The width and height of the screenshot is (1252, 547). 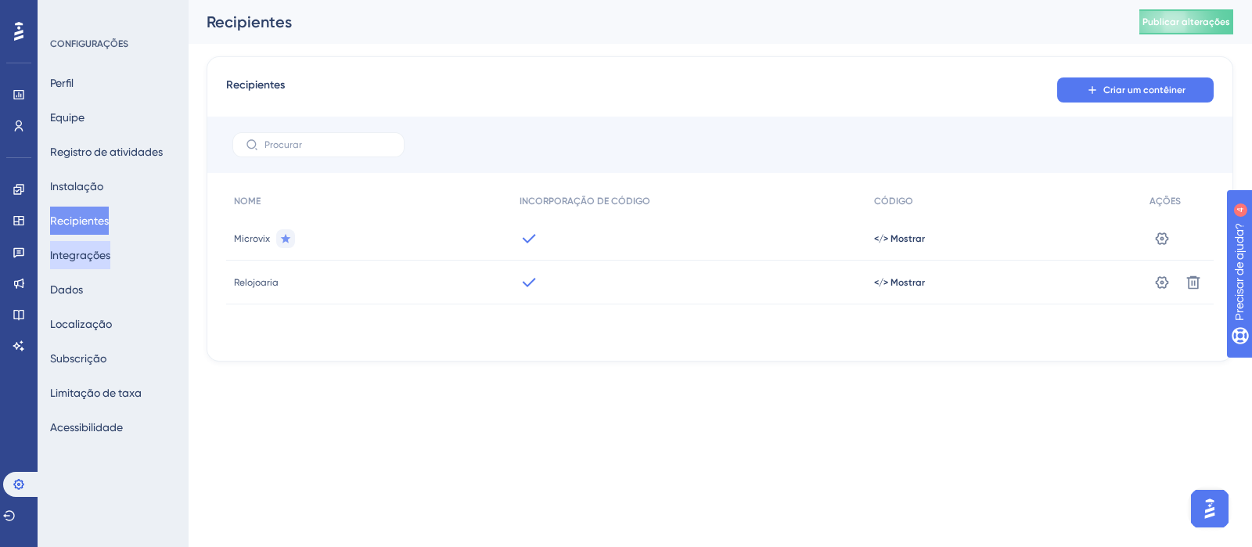 What do you see at coordinates (1187, 22) in the screenshot?
I see `button: Publicar alterações` at bounding box center [1187, 22].